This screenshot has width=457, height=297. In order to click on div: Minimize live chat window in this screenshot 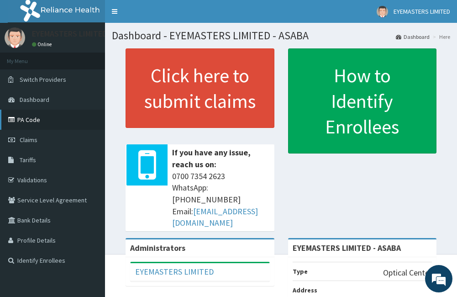, I will do `click(161, 16)`.